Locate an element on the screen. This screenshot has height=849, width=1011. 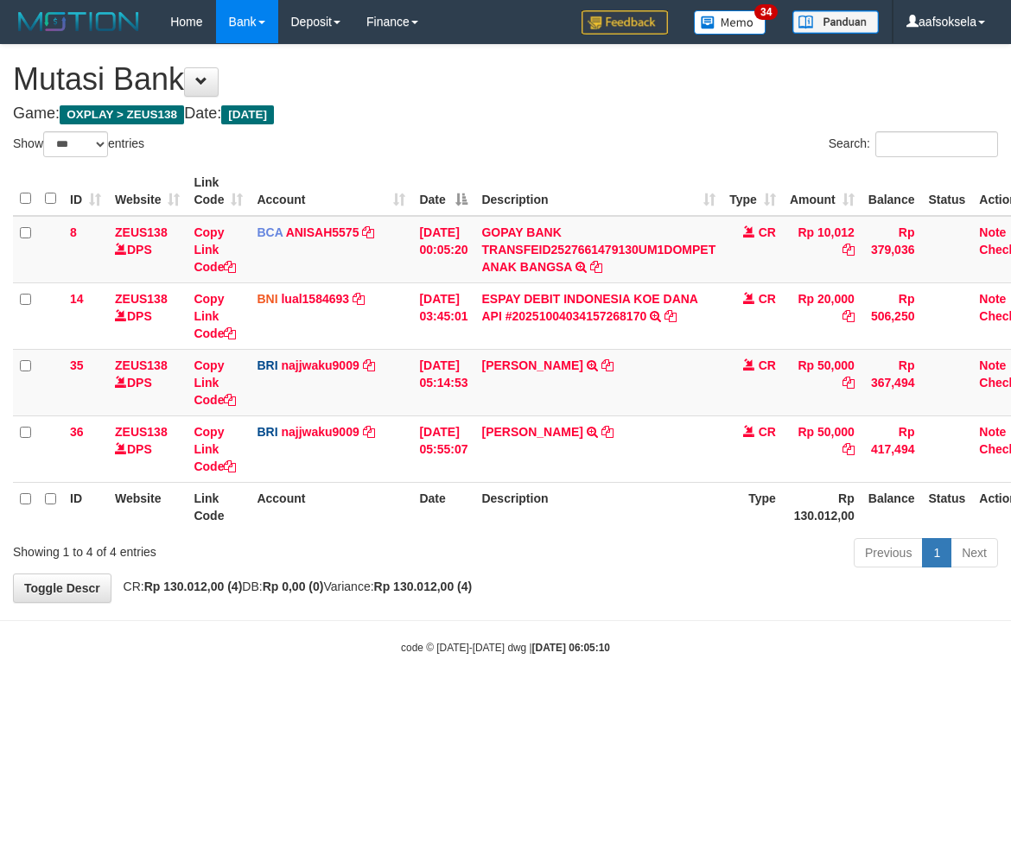
a: Copy Rp 10,012 to clipboard is located at coordinates (848, 250).